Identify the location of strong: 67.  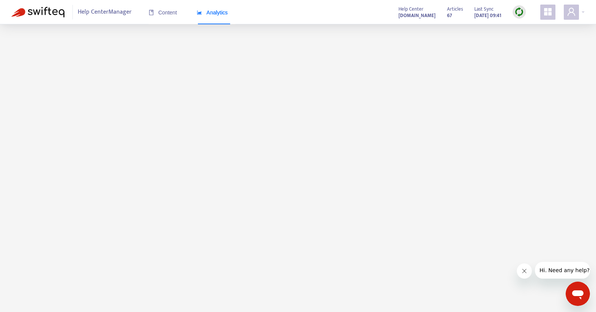
(449, 16).